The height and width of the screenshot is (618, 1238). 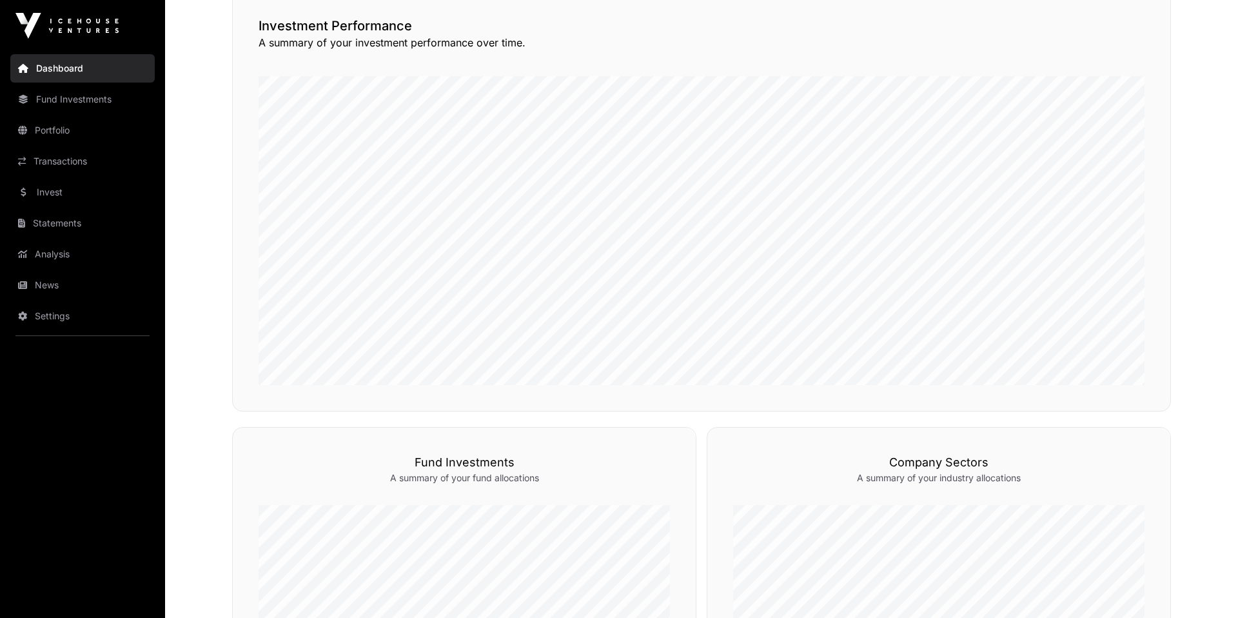 I want to click on a: Portfolio, so click(x=83, y=130).